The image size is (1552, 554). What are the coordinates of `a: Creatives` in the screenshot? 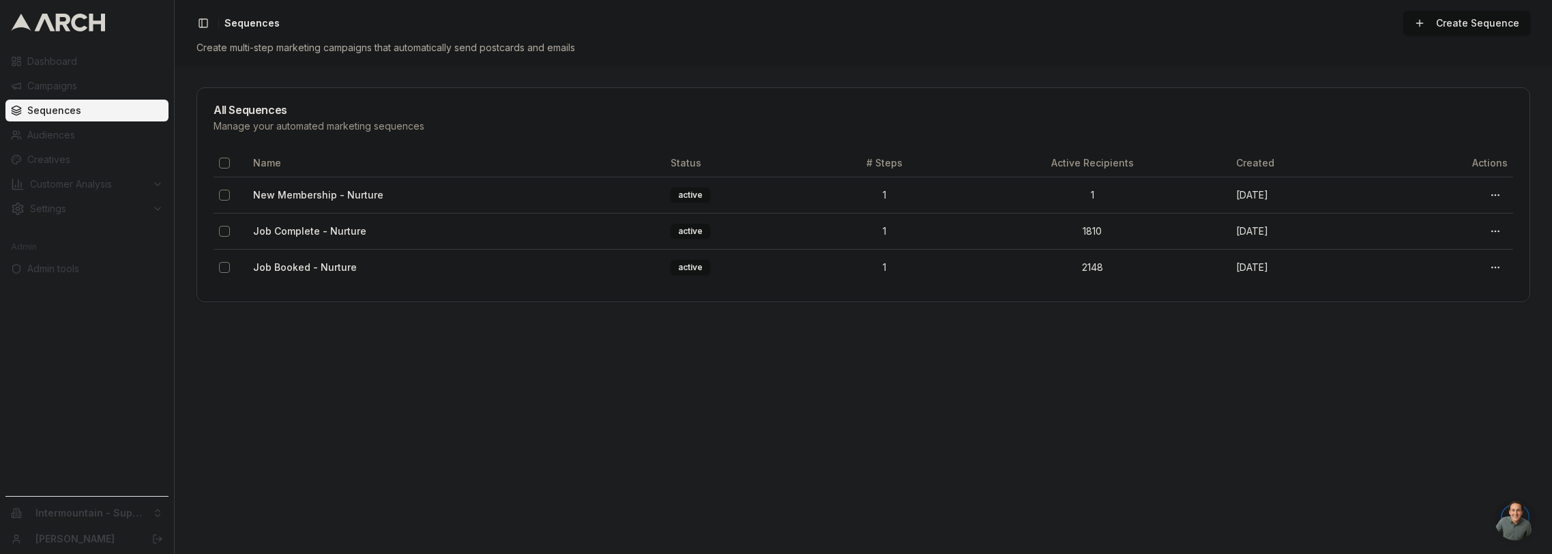 It's located at (87, 160).